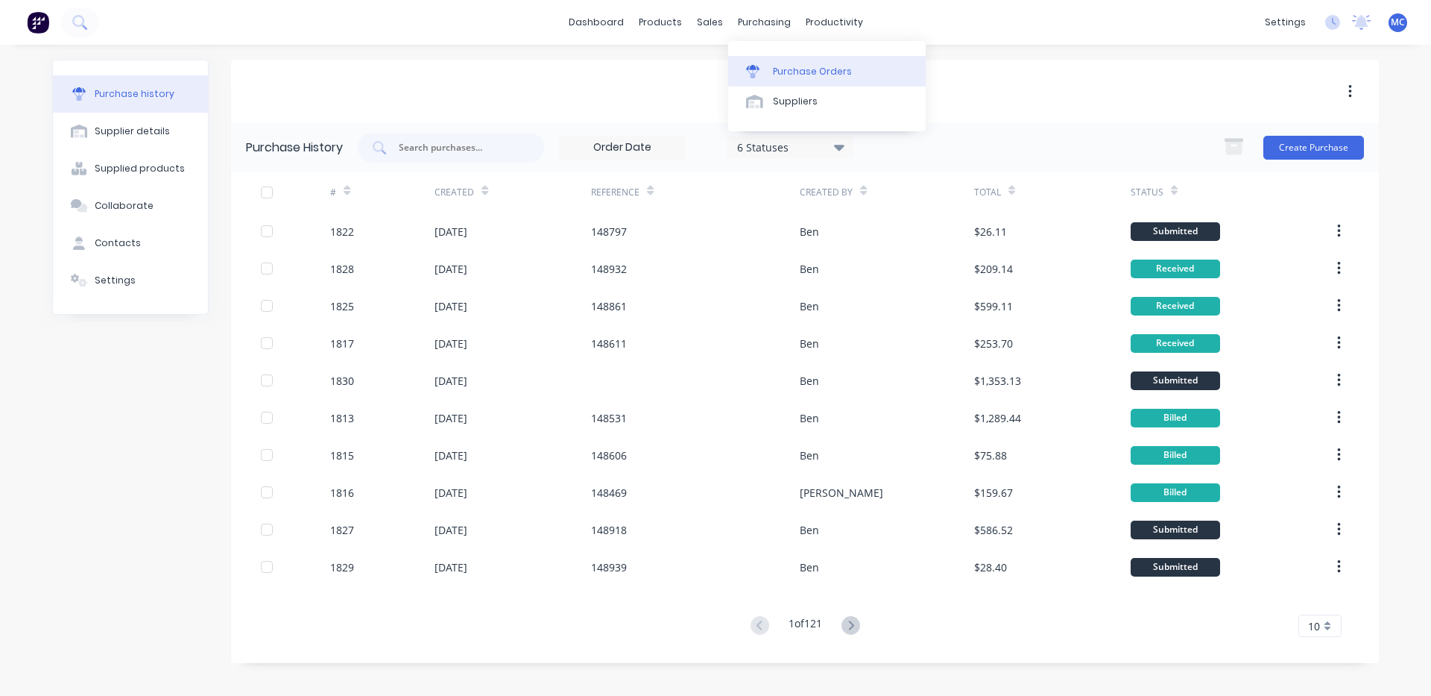  I want to click on button: Supplied products, so click(130, 168).